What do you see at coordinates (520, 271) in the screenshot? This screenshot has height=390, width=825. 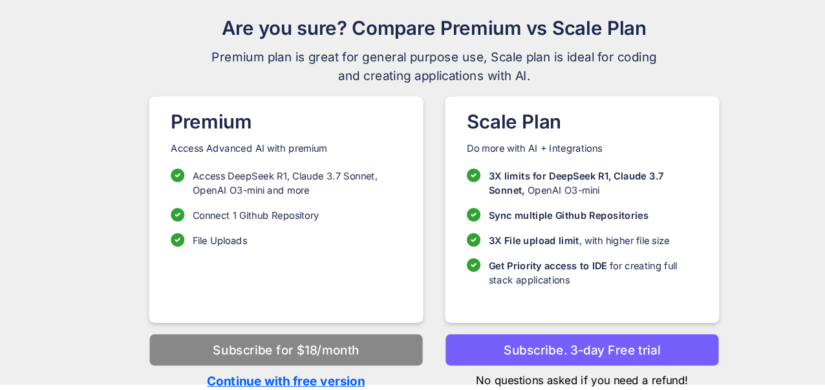 I see `span: Get Priority access to IDE` at bounding box center [520, 271].